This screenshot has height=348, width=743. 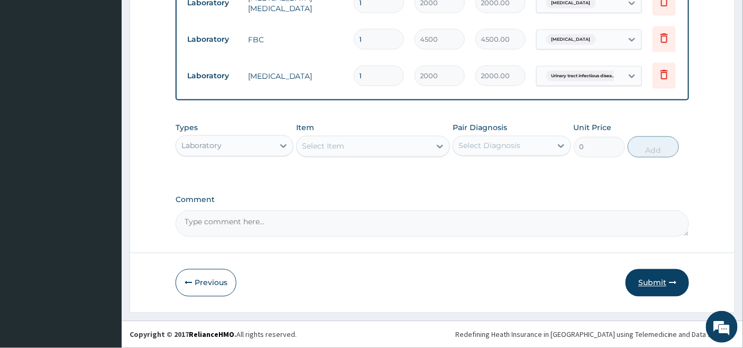 I want to click on td: FBC, so click(x=296, y=40).